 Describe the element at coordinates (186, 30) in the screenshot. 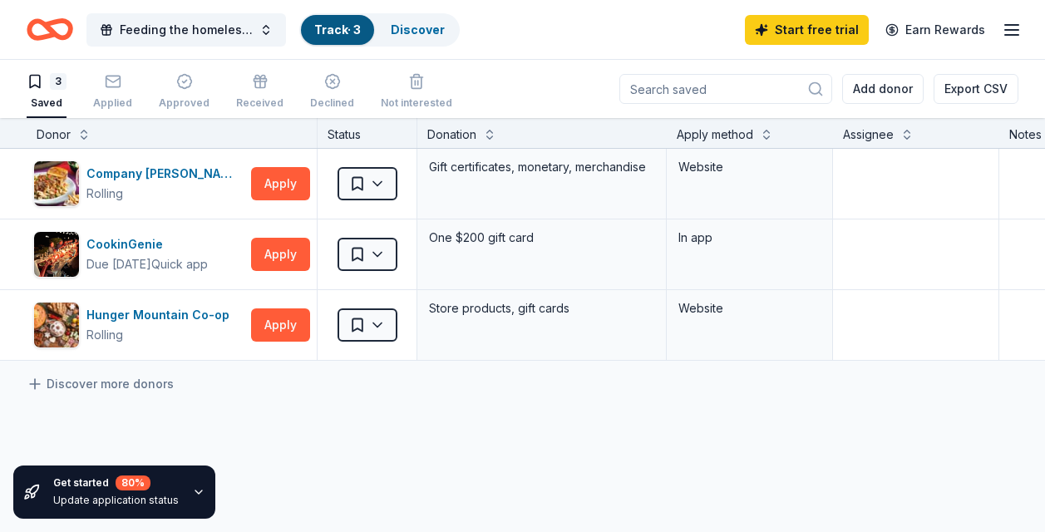

I see `span: Feeding the homeless and children` at that location.